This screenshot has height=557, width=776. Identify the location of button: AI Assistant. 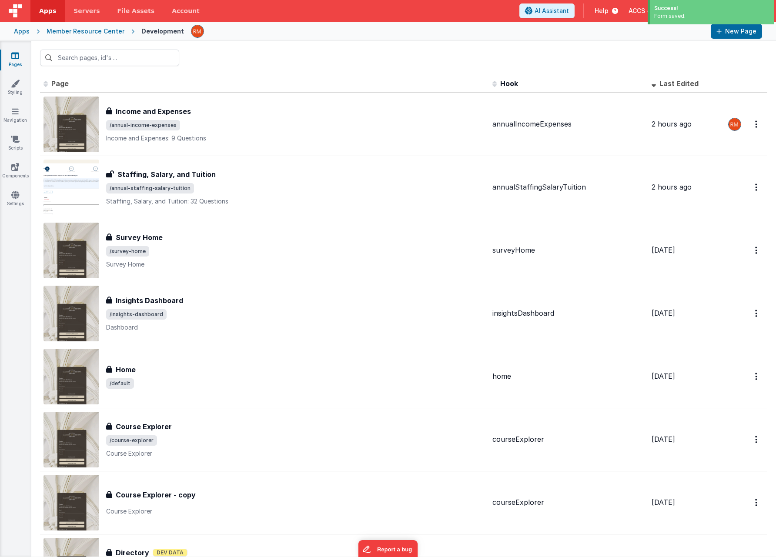
(547, 11).